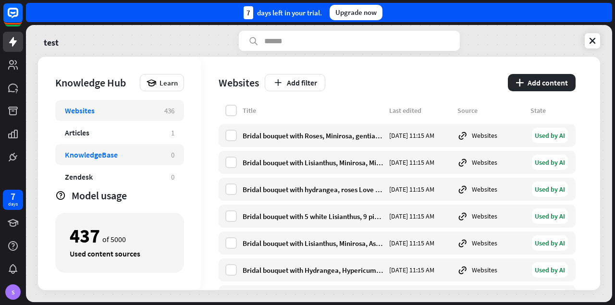 This screenshot has width=615, height=305. Describe the element at coordinates (282, 12) in the screenshot. I see `div: days left in your trial.` at that location.